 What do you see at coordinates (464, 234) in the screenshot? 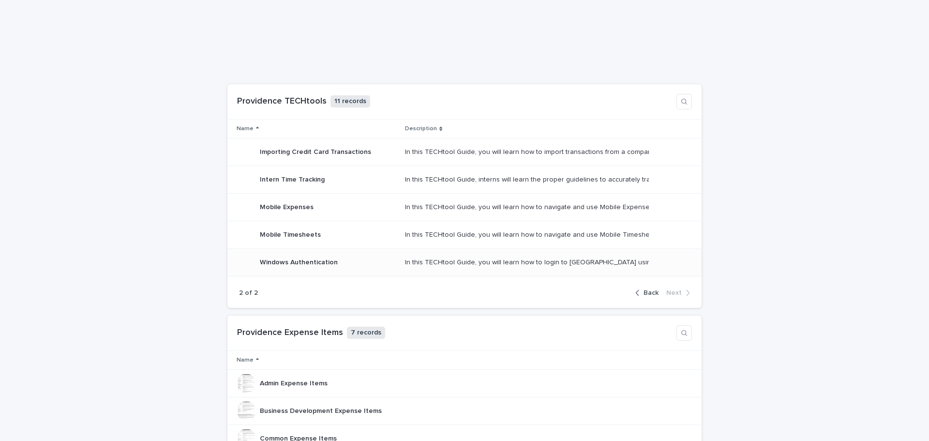
I see `tr: Mobile TimesheetsMobile Timesheets In this TECHtool Guide, you will learn how to navigate and use...` at bounding box center [464, 234].